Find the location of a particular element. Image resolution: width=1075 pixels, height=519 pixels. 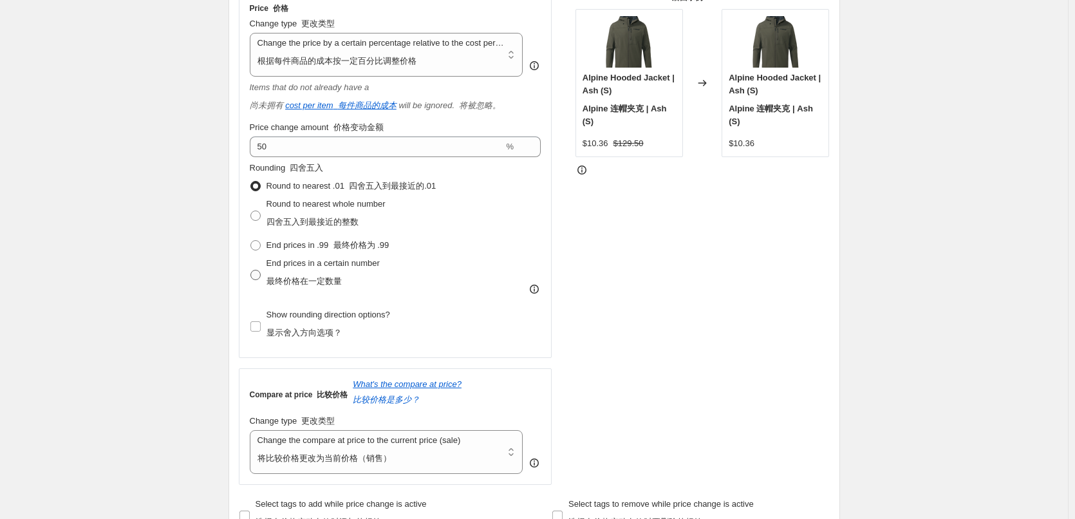

font: 四舍五入 is located at coordinates (306, 167).